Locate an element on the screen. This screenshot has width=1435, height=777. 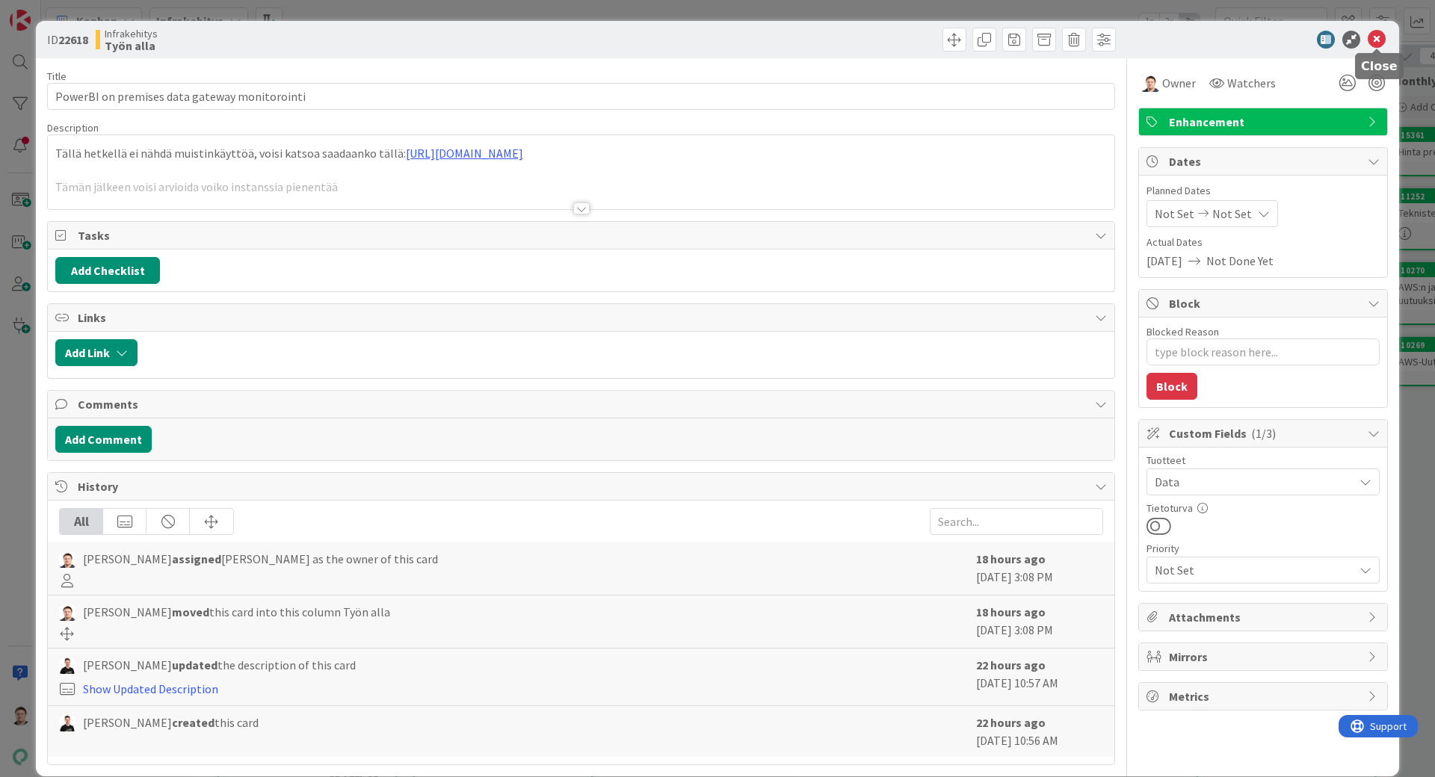
span: Mirrors is located at coordinates (1265, 657).